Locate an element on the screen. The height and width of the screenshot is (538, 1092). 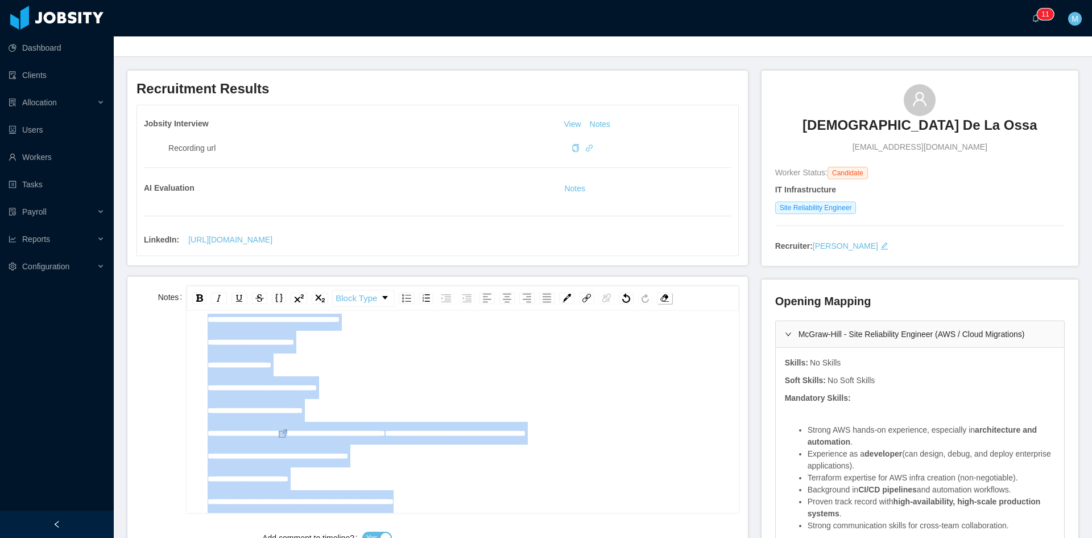
h3: Recruitment Results is located at coordinates (437, 89).